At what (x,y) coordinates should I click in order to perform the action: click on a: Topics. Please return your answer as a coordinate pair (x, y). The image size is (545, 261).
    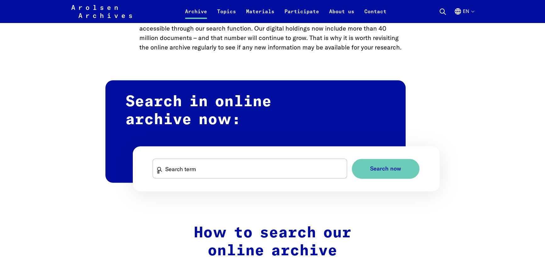
    Looking at the image, I should click on (227, 15).